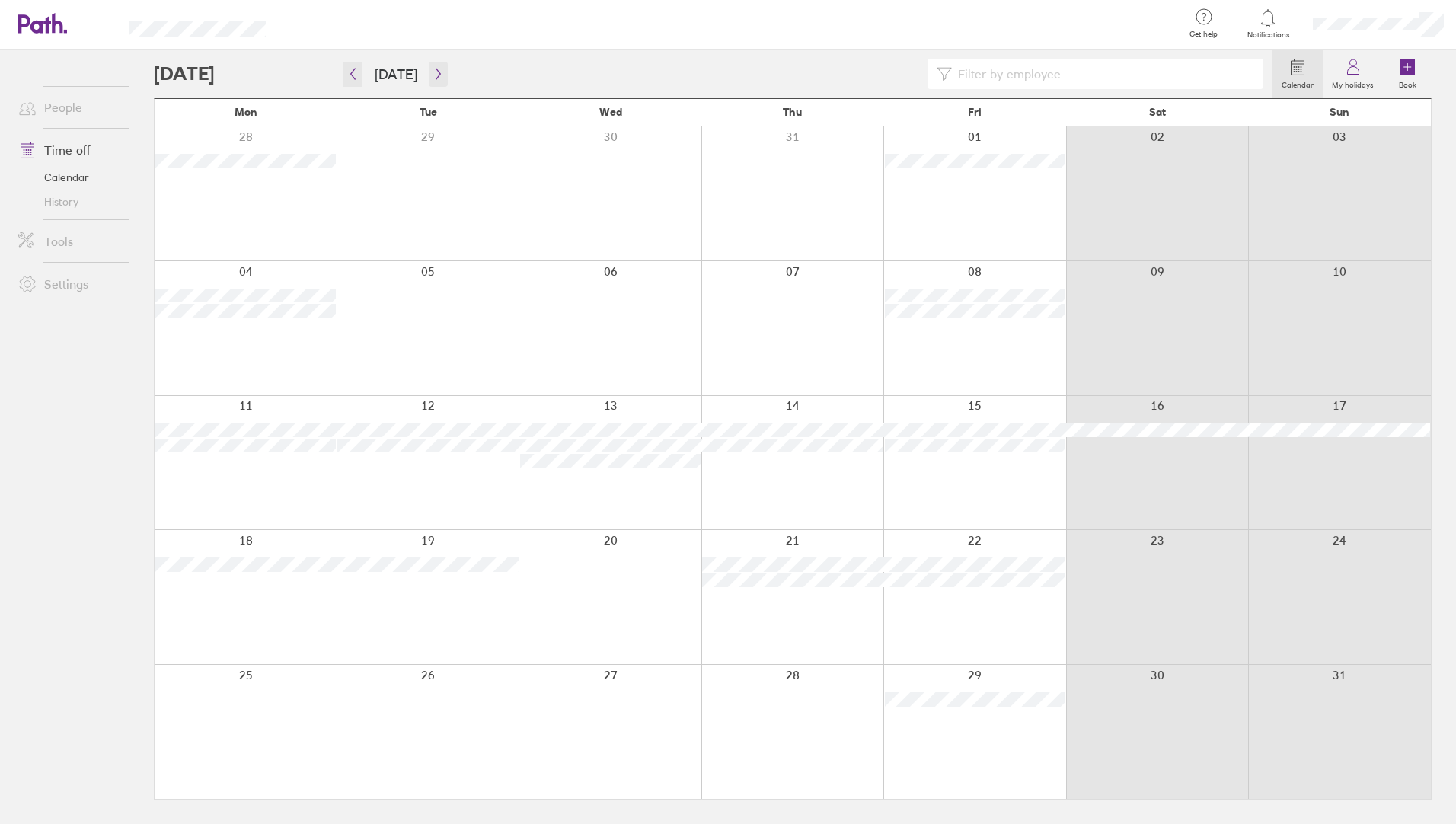 The width and height of the screenshot is (1456, 824). What do you see at coordinates (1267, 35) in the screenshot?
I see `span: Notifications` at bounding box center [1267, 35].